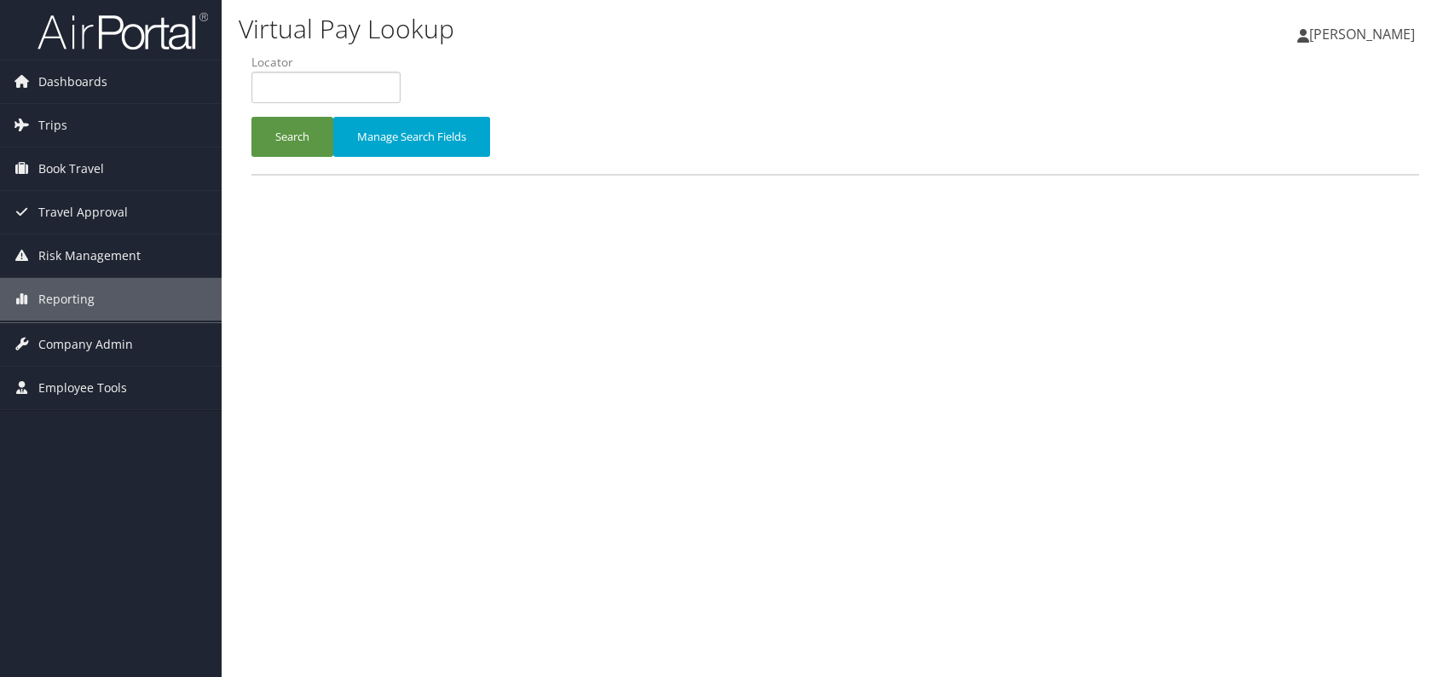  What do you see at coordinates (66, 299) in the screenshot?
I see `span: Reporting` at bounding box center [66, 299].